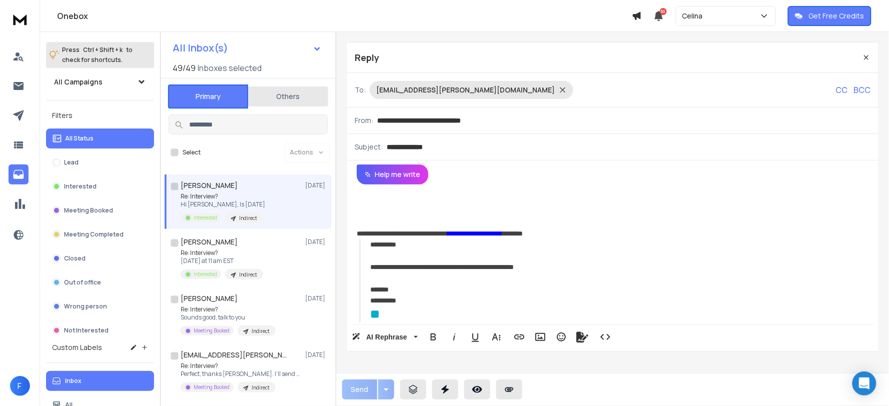 The image size is (889, 406). Describe the element at coordinates (360, 90) in the screenshot. I see `p: To:` at that location.